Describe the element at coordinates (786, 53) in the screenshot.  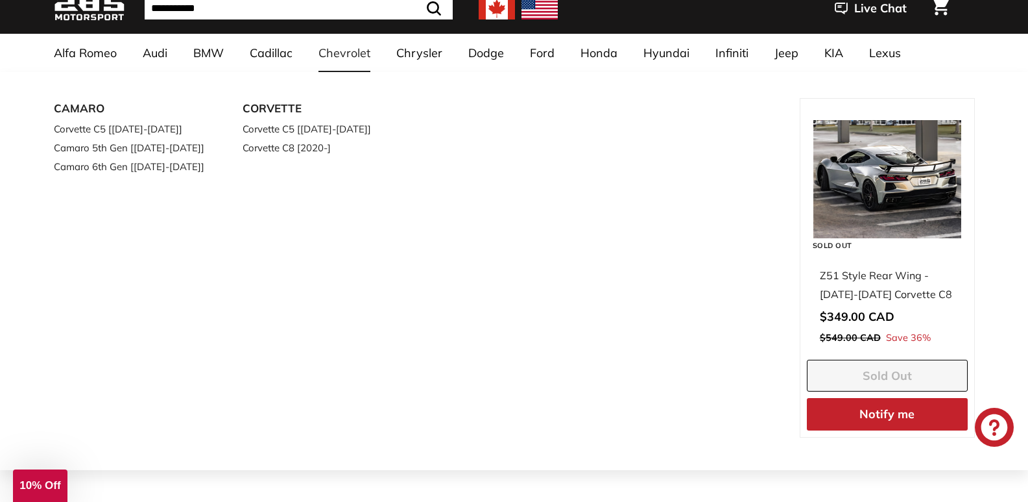
I see `a: Jeep` at that location.